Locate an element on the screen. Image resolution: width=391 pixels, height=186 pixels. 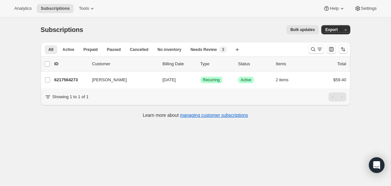
span: Cancelled is located at coordinates (139, 50).